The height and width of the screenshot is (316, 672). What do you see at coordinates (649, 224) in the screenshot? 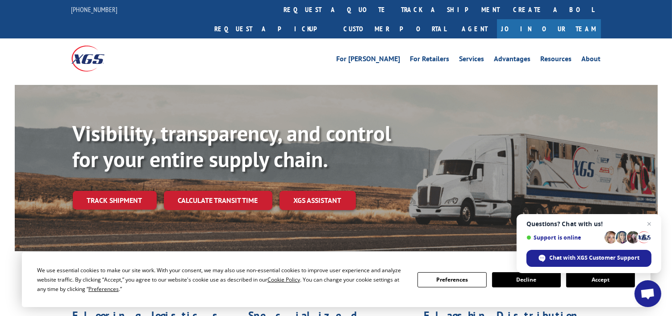
I see `span: Close chat` at bounding box center [649, 224].